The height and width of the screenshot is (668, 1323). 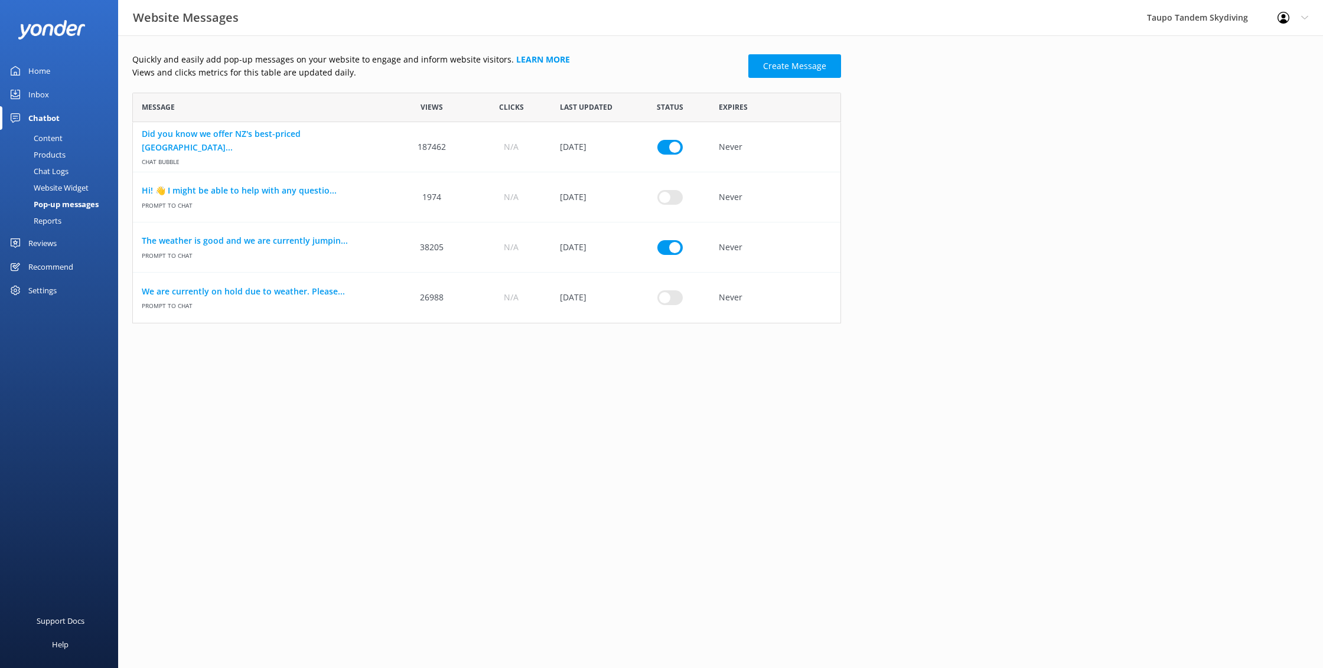 I want to click on a: Chat Logs, so click(x=63, y=171).